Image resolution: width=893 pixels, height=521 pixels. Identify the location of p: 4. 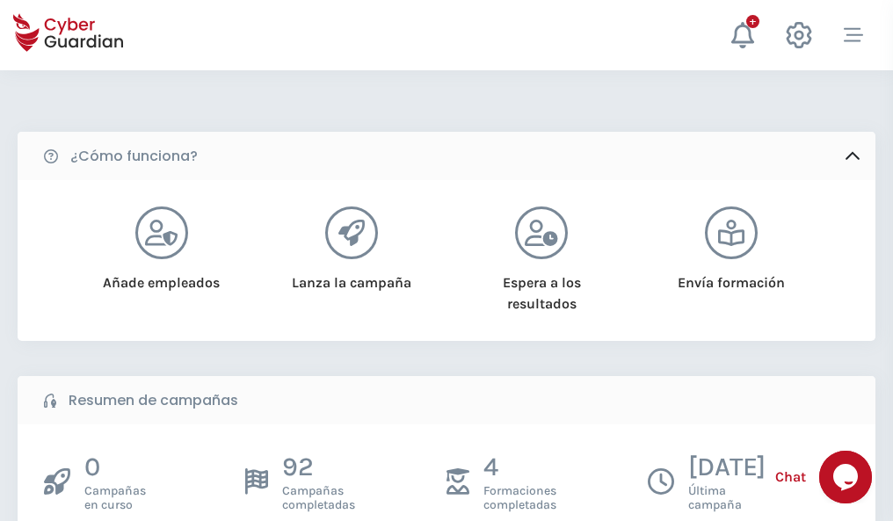
(519, 468).